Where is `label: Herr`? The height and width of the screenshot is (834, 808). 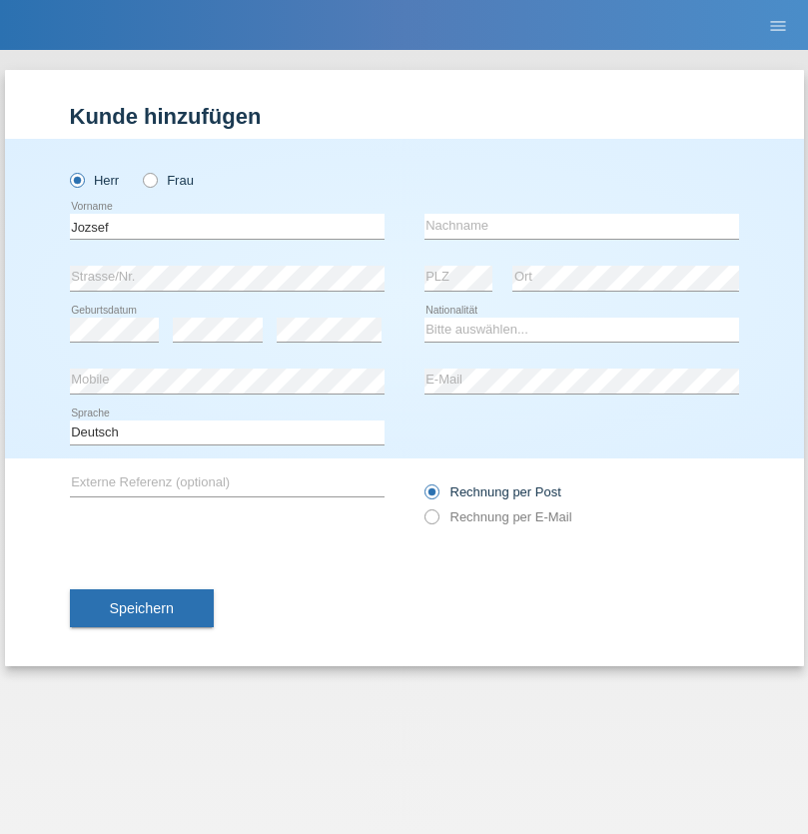
label: Herr is located at coordinates (95, 180).